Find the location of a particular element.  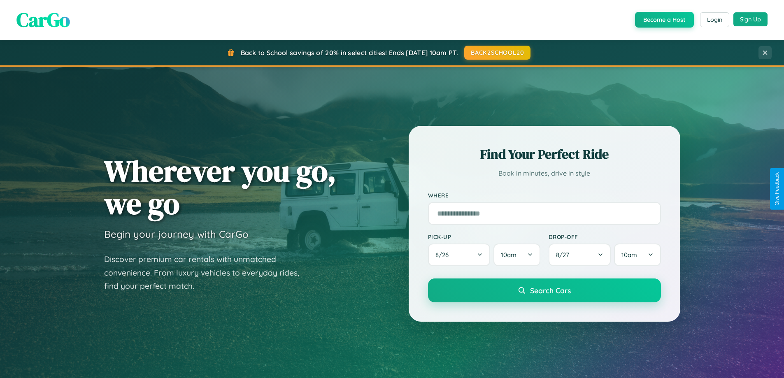

button: Login is located at coordinates (715, 20).